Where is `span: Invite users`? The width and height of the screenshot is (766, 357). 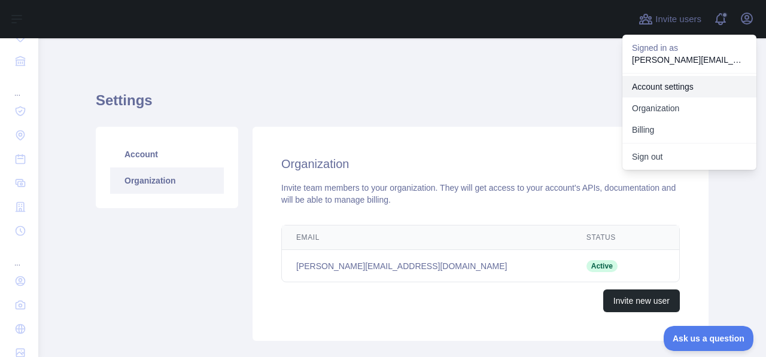 span: Invite users is located at coordinates (678, 19).